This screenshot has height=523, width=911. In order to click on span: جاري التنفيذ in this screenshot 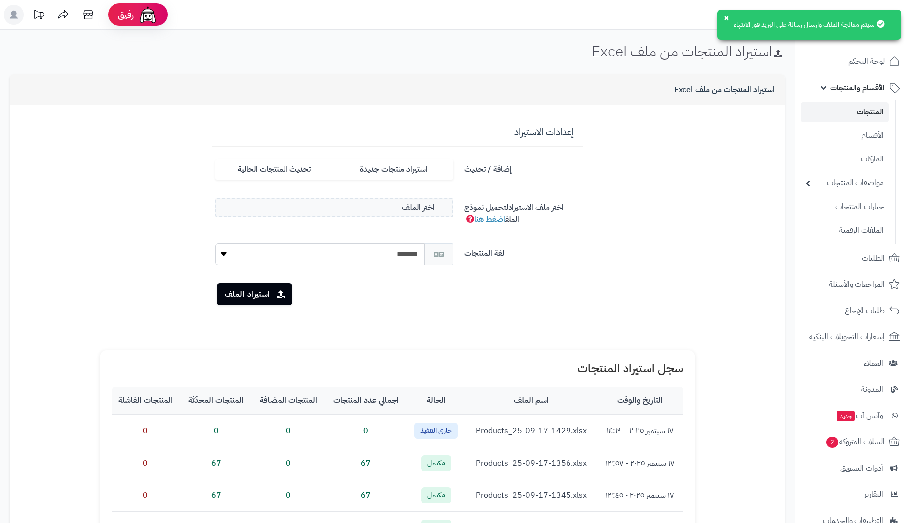, I will do `click(436, 431)`.